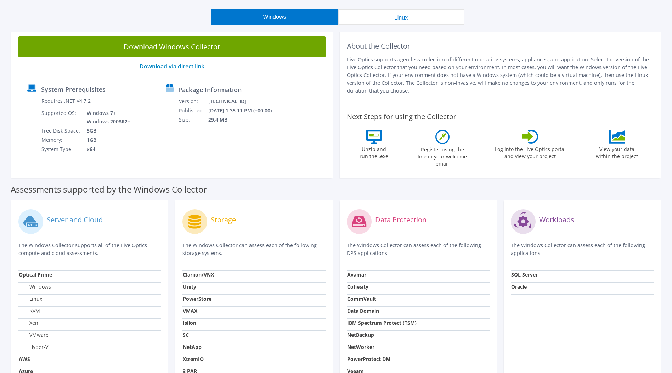 This screenshot has width=672, height=373. I want to click on p: The Windows Collector can assess each of the following DPS applications., so click(418, 249).